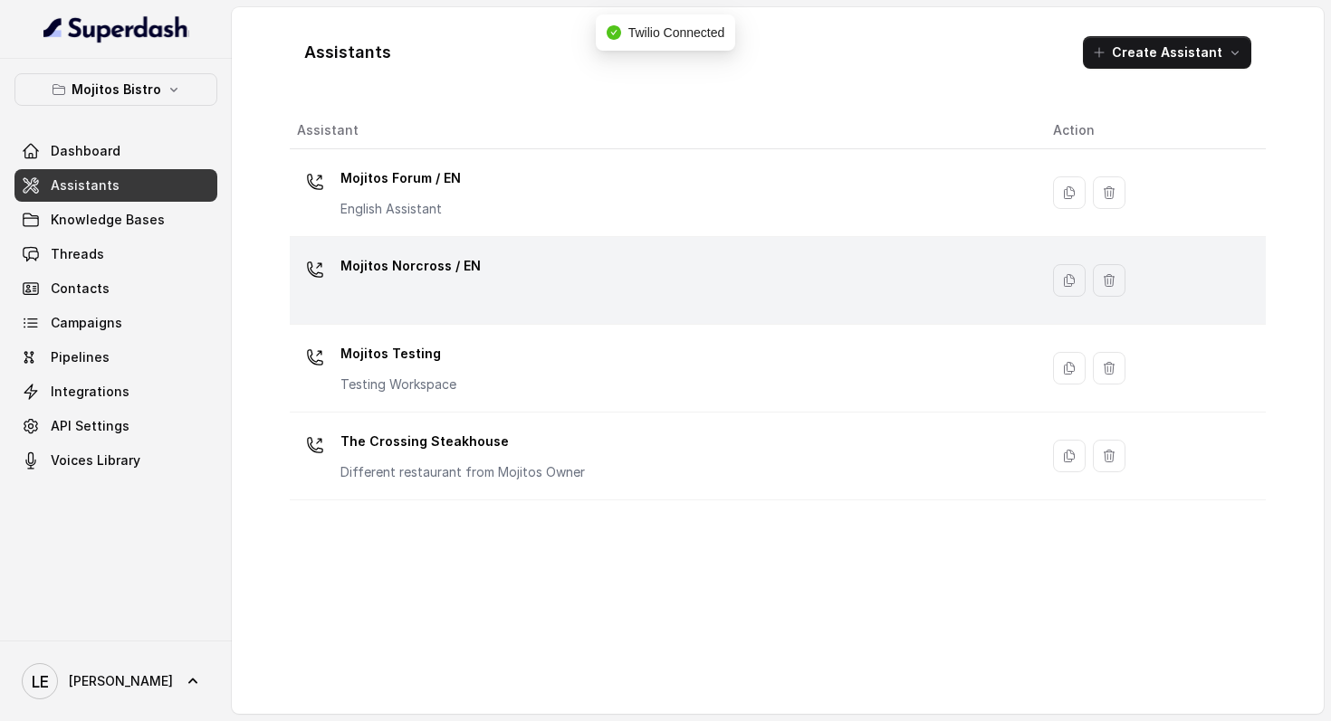 The image size is (1331, 721). What do you see at coordinates (40, 682) in the screenshot?
I see `text: LE` at bounding box center [40, 682].